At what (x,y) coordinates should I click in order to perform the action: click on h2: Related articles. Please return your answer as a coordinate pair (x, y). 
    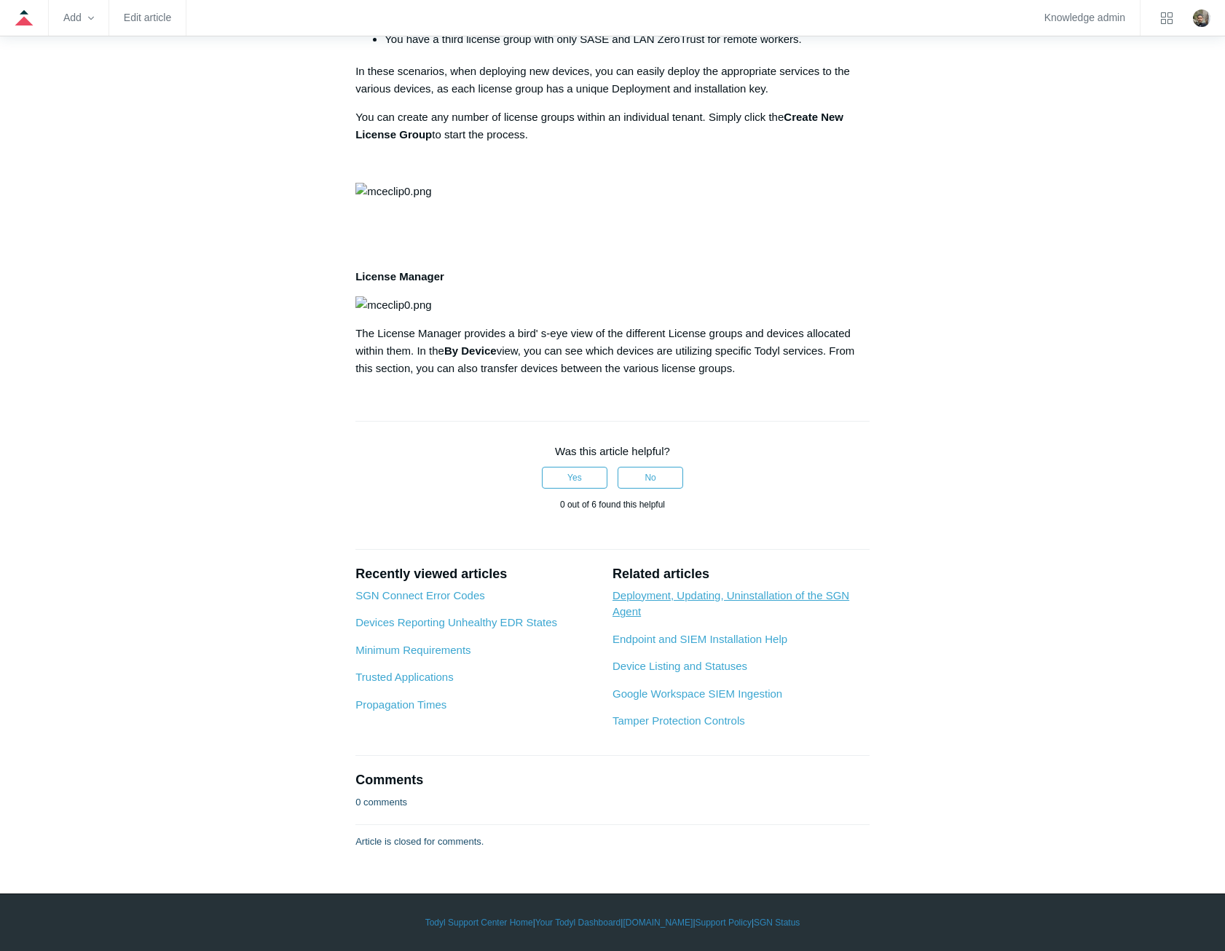
    Looking at the image, I should click on (741, 574).